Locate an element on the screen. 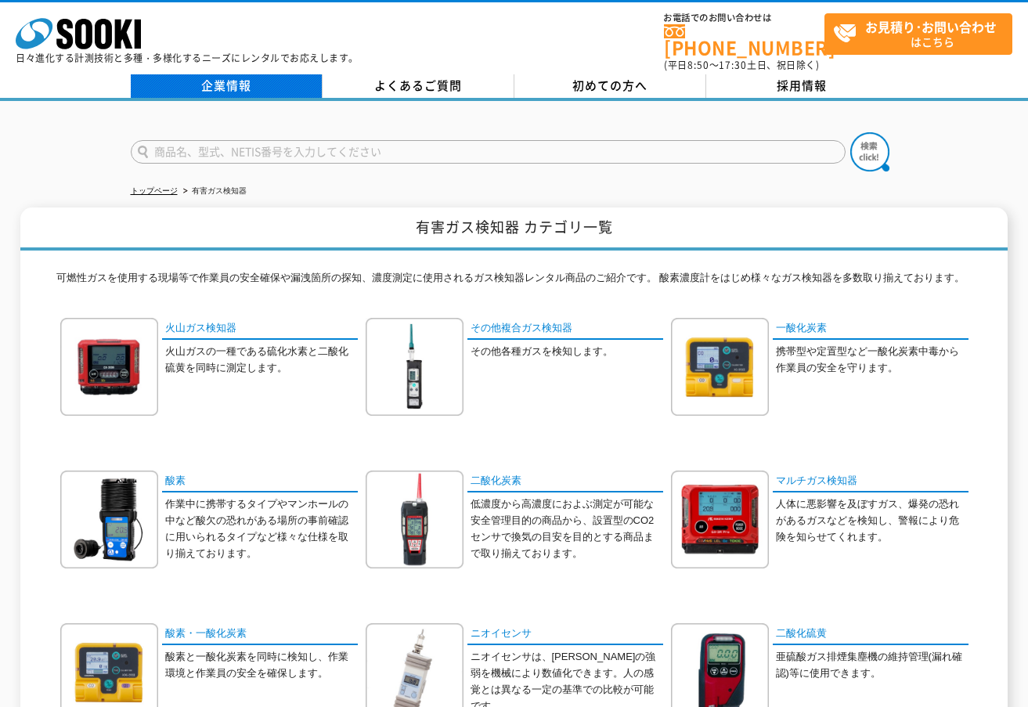  a: 初めての方へ is located at coordinates (610, 86).